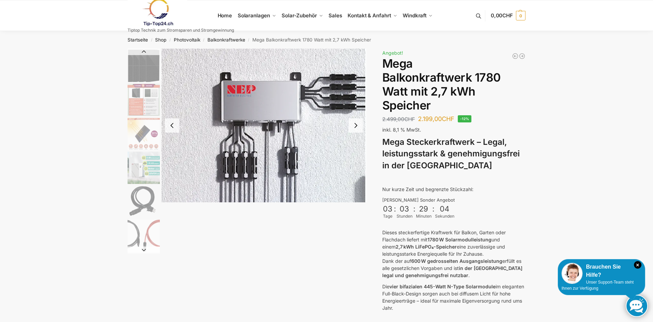  I want to click on img: Leise und Wartungsfrei, so click(144, 168).